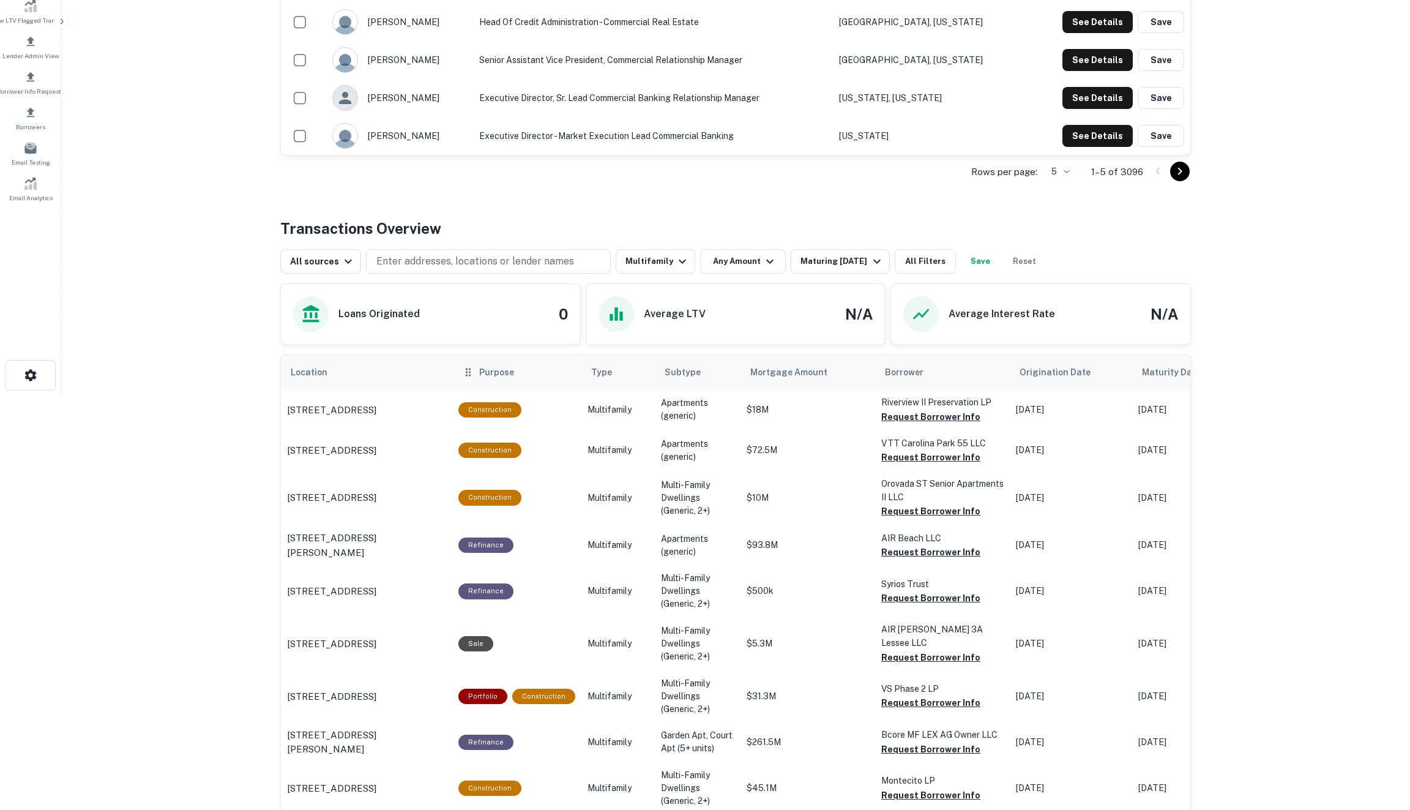  I want to click on div: Chat Widget, so click(1380, 741).